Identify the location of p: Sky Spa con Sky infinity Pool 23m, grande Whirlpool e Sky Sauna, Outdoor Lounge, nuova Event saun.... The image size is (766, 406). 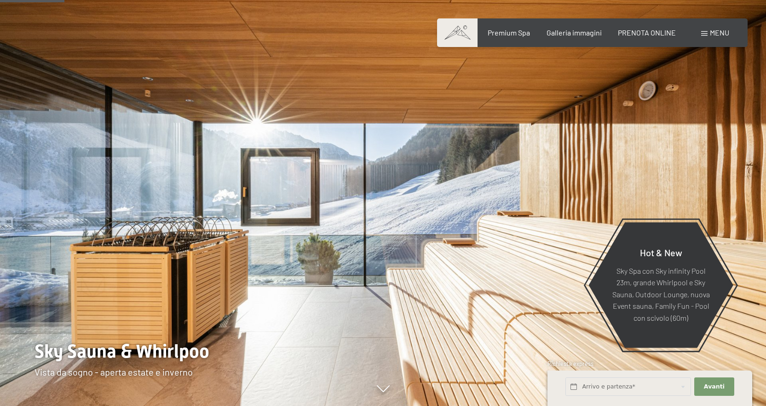
(661, 294).